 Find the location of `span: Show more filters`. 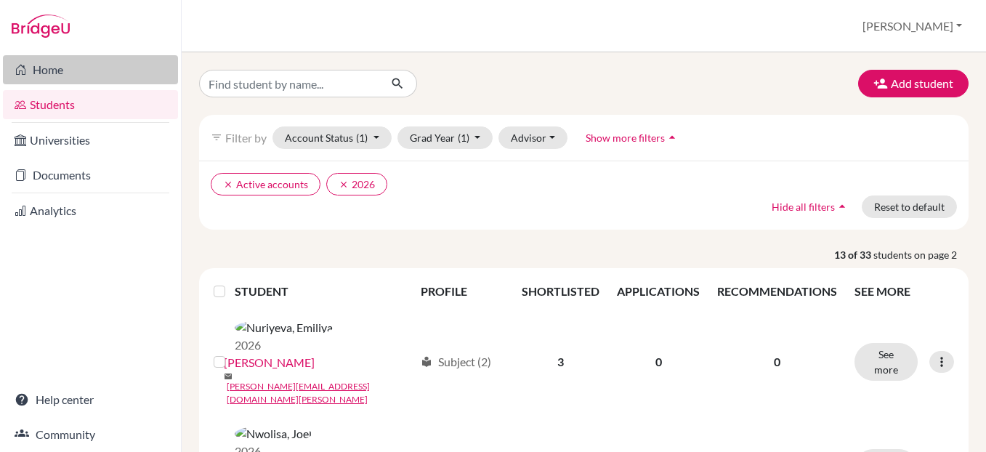

span: Show more filters is located at coordinates (625, 137).